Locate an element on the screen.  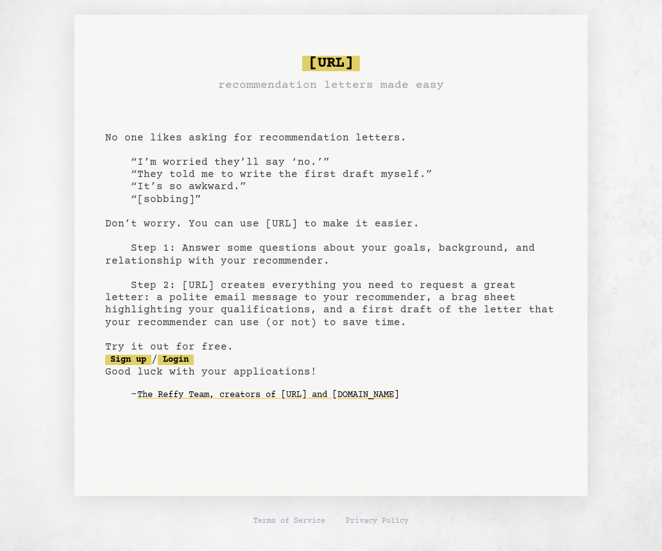
a: Sign up is located at coordinates (128, 360).